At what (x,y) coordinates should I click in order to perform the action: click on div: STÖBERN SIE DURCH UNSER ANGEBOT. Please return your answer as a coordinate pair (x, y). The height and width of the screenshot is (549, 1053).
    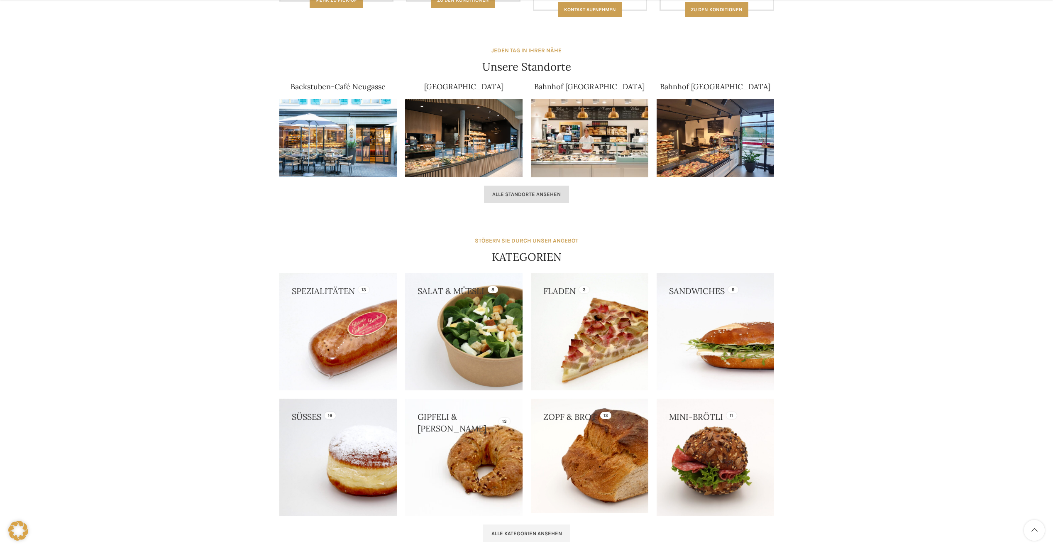
    Looking at the image, I should click on (526, 241).